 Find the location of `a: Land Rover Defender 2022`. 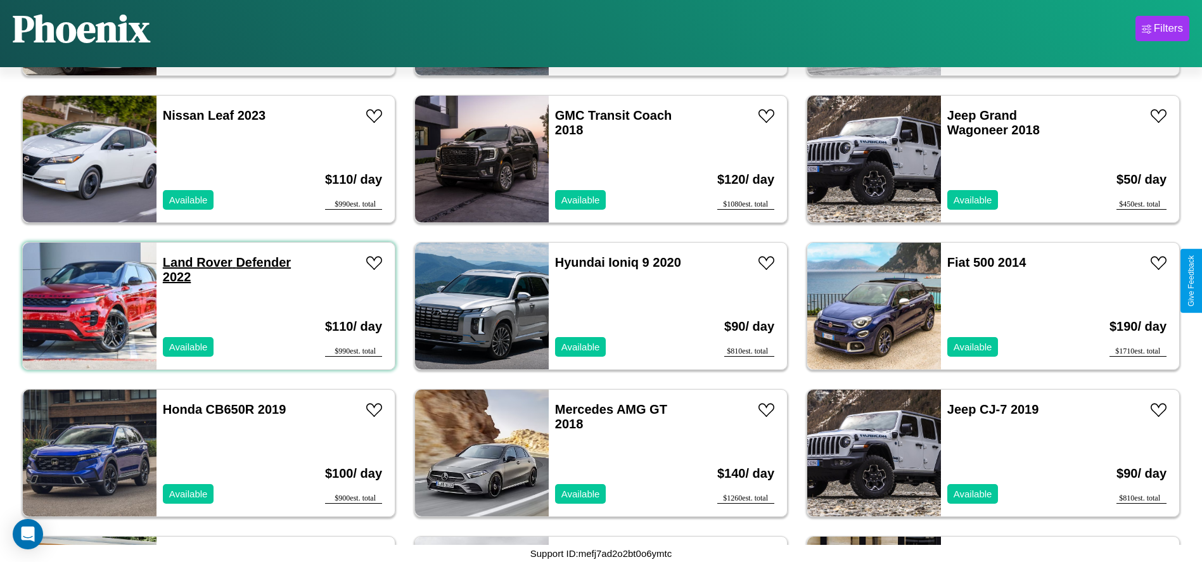

a: Land Rover Defender 2022 is located at coordinates (227, 269).